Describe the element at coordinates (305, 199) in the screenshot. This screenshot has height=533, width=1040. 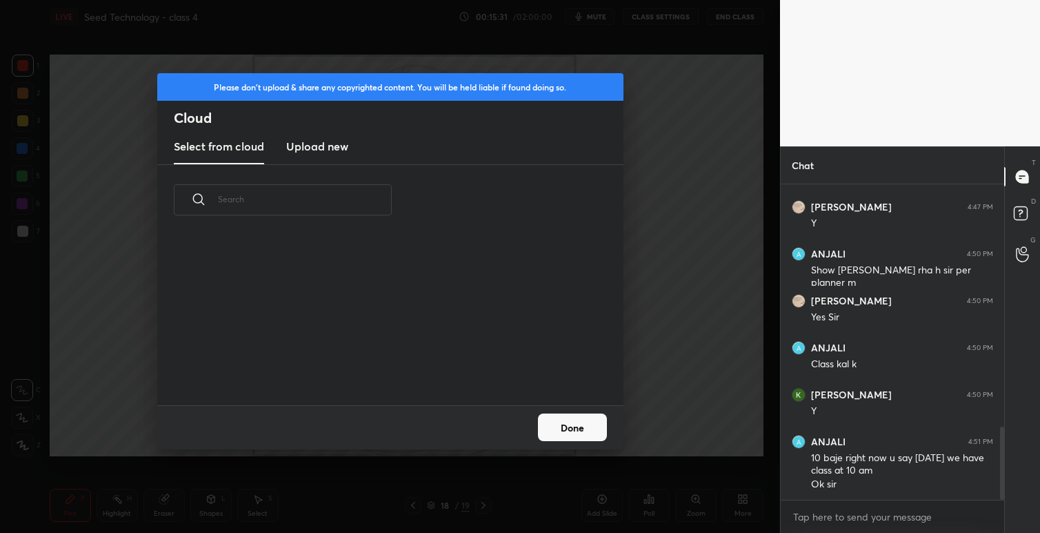
I see `input: Search` at that location.